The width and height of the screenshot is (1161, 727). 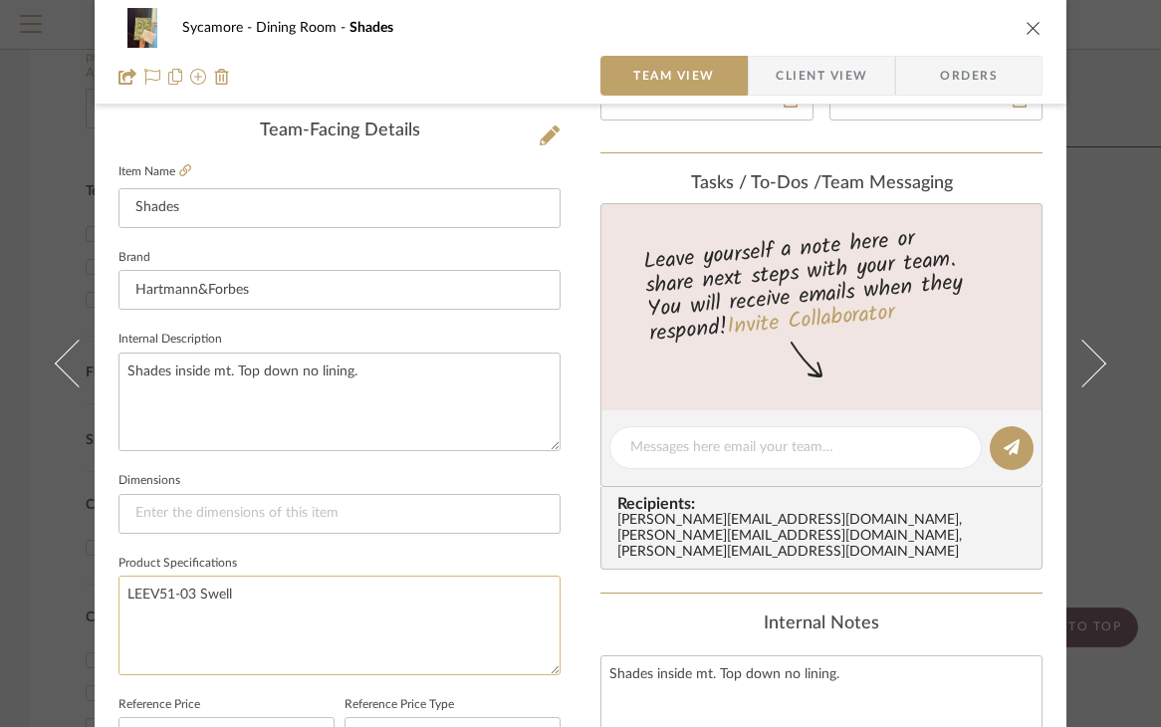 I want to click on label: Reference Price Type, so click(x=399, y=705).